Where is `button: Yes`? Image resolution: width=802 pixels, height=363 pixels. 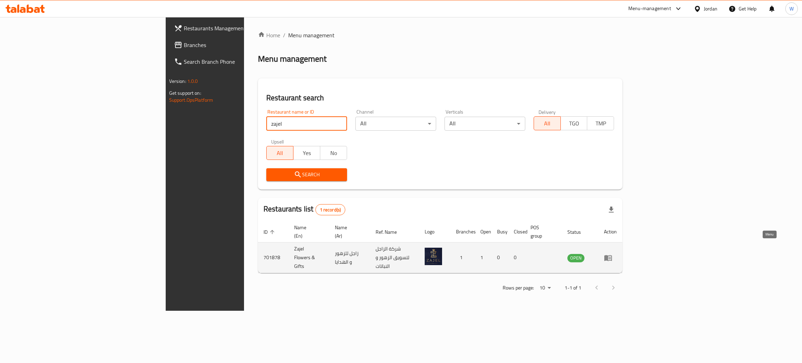 button: Yes is located at coordinates (307, 153).